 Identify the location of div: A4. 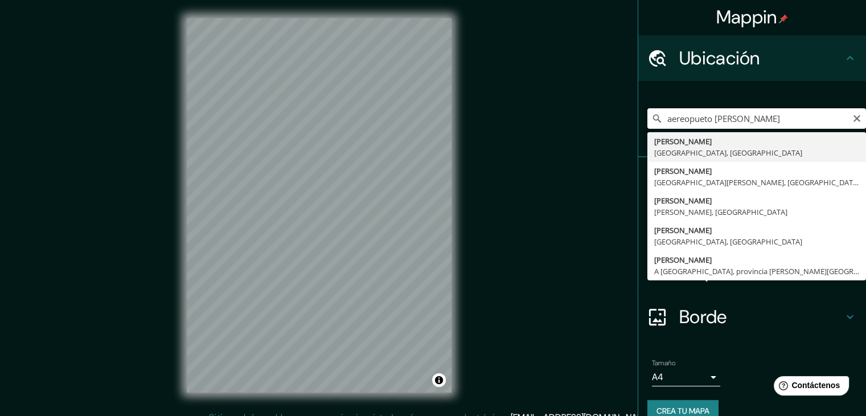
(686, 377).